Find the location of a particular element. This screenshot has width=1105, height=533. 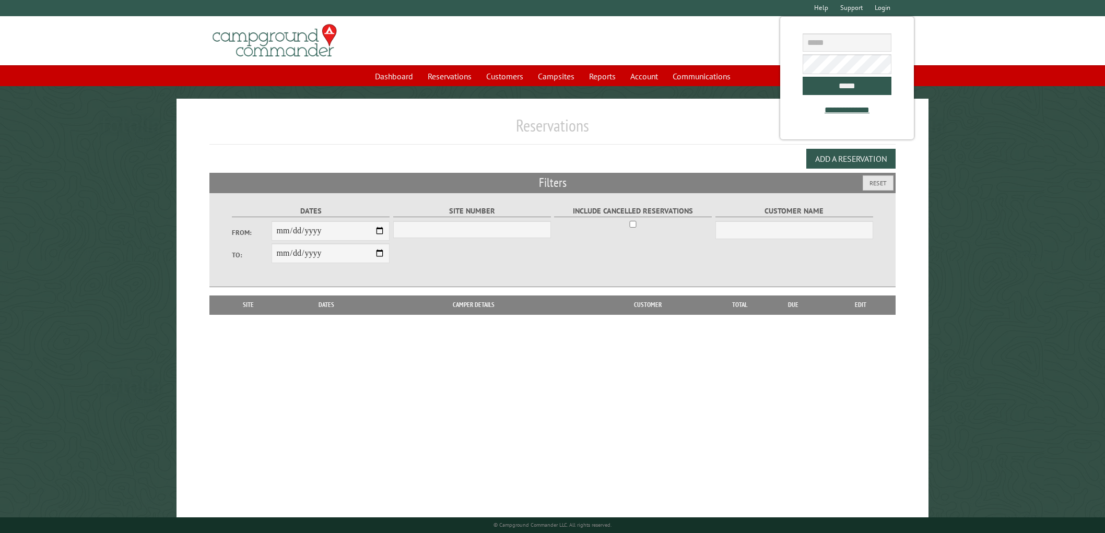

a: Customers is located at coordinates (504, 76).